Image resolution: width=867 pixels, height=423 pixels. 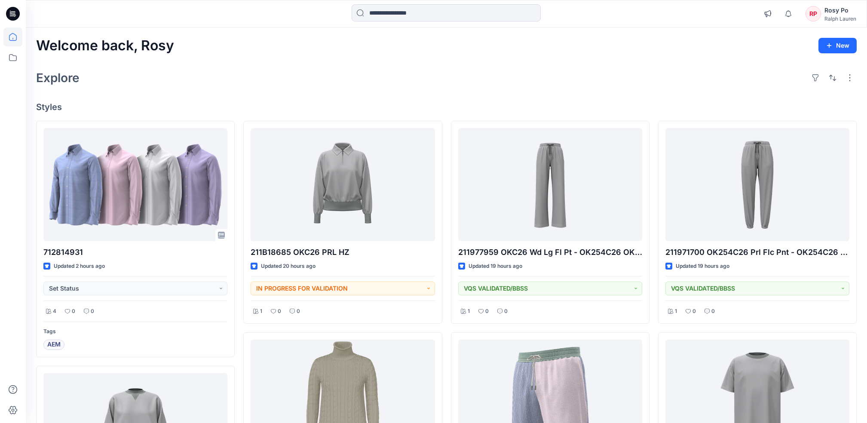 What do you see at coordinates (135, 184) in the screenshot?
I see `a: 712814931` at bounding box center [135, 184].